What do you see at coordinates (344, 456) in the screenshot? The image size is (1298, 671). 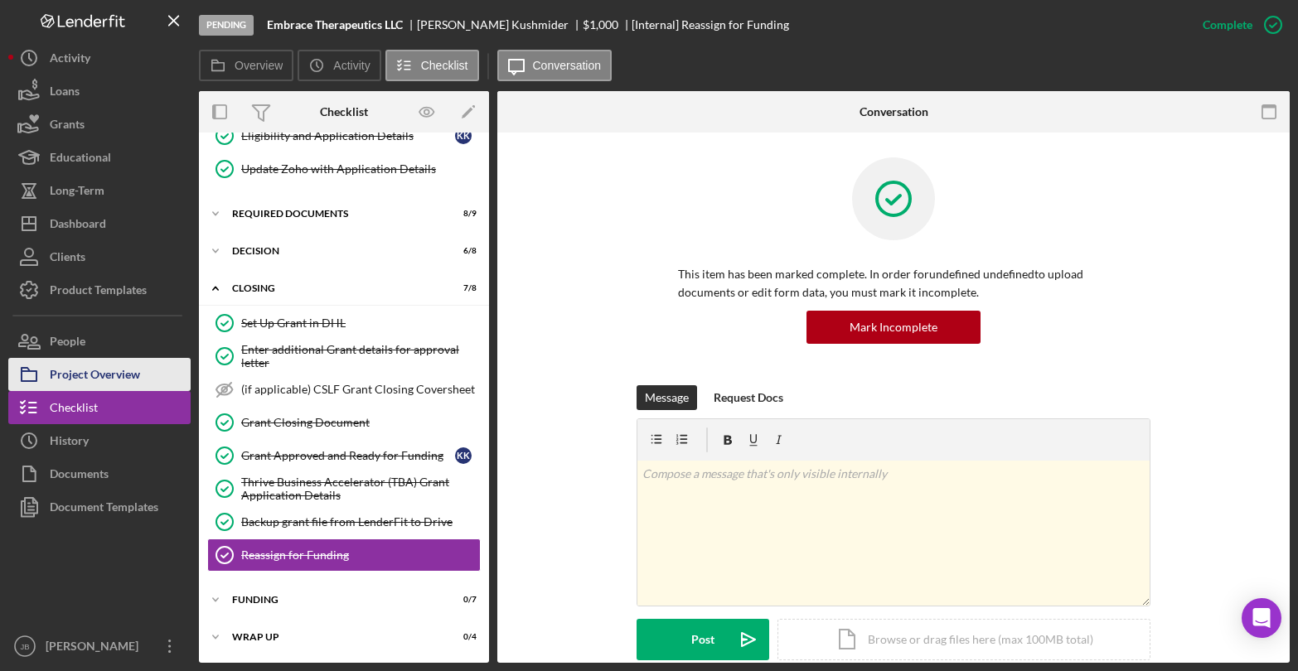 I see `a: Grant Approved and Ready for FundingKK` at bounding box center [344, 456].